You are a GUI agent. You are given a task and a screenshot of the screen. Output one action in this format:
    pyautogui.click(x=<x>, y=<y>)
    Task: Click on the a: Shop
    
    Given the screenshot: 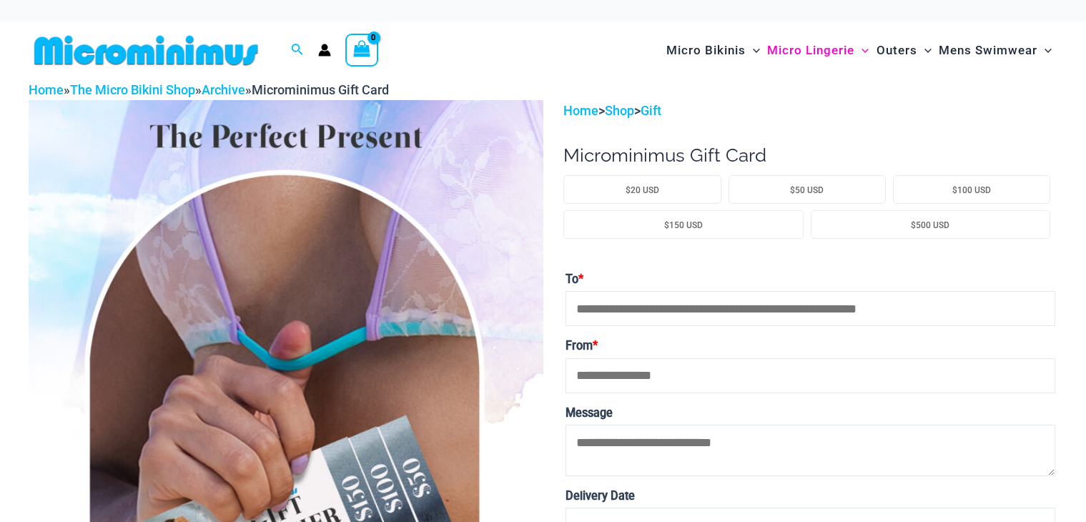 What is the action you would take?
    pyautogui.click(x=619, y=110)
    